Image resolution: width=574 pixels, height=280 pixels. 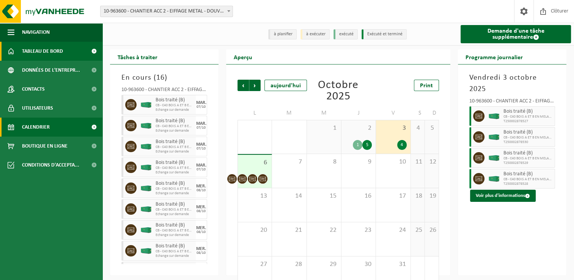 What do you see at coordinates (417, 162) in the screenshot?
I see `span: 11` at bounding box center [417, 162].